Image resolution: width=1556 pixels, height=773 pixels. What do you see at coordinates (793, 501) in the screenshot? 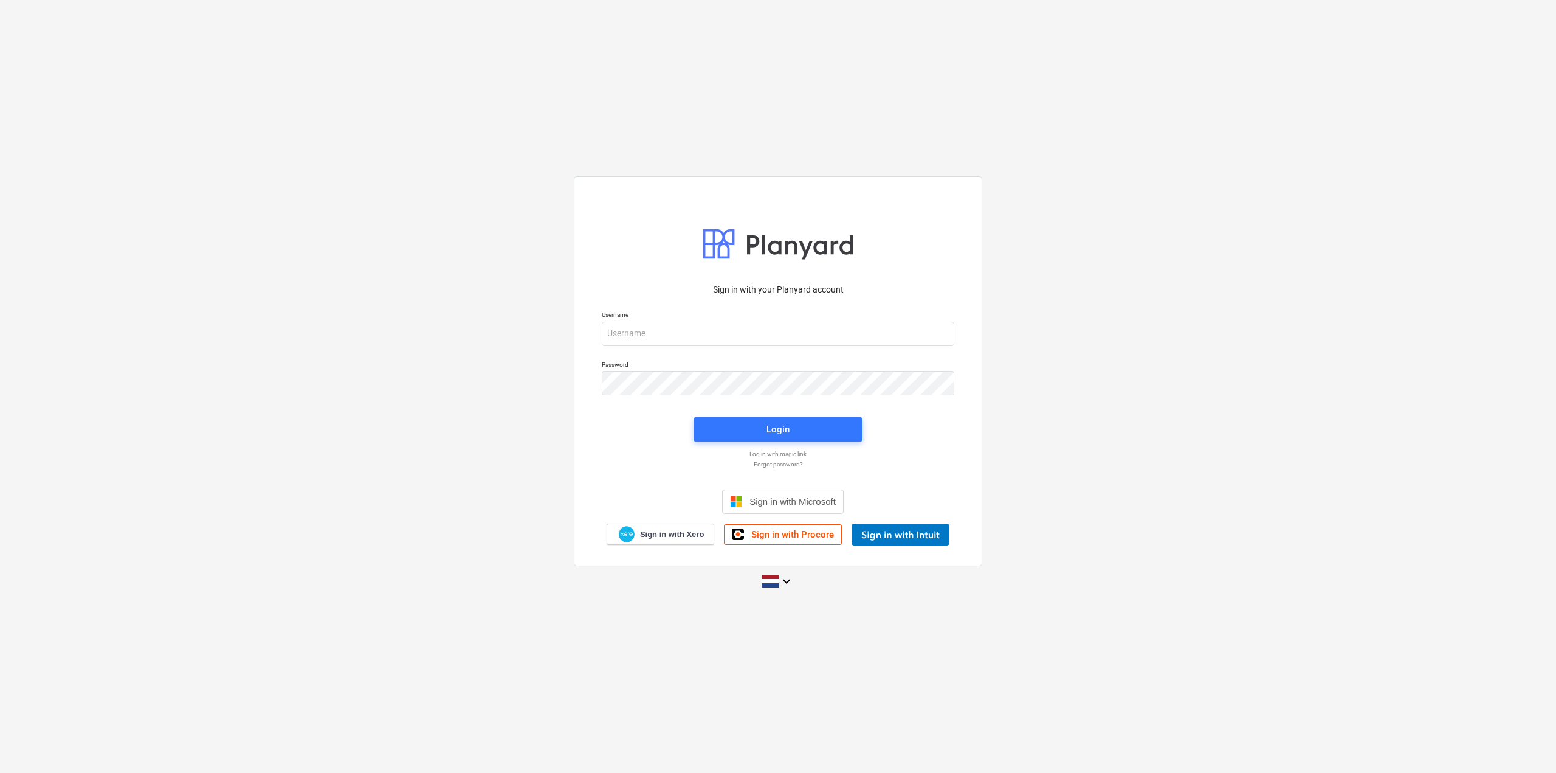
I see `span: Sign in with Microsoft` at bounding box center [793, 501].